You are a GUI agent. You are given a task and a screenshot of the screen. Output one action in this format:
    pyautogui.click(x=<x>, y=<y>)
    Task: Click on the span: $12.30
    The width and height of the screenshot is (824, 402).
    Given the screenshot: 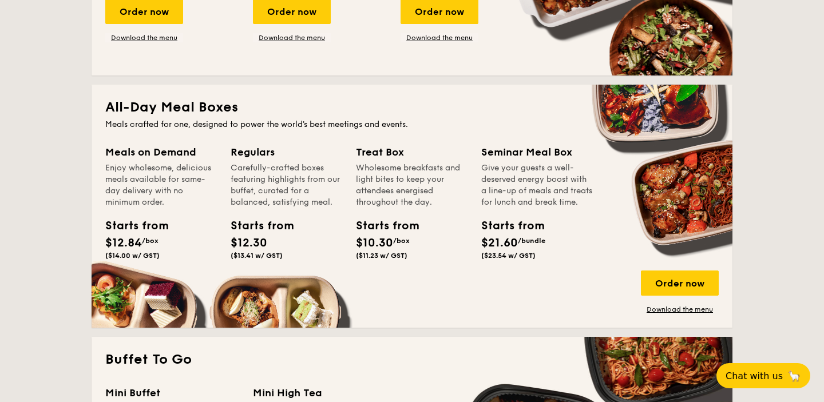 What is the action you would take?
    pyautogui.click(x=249, y=243)
    